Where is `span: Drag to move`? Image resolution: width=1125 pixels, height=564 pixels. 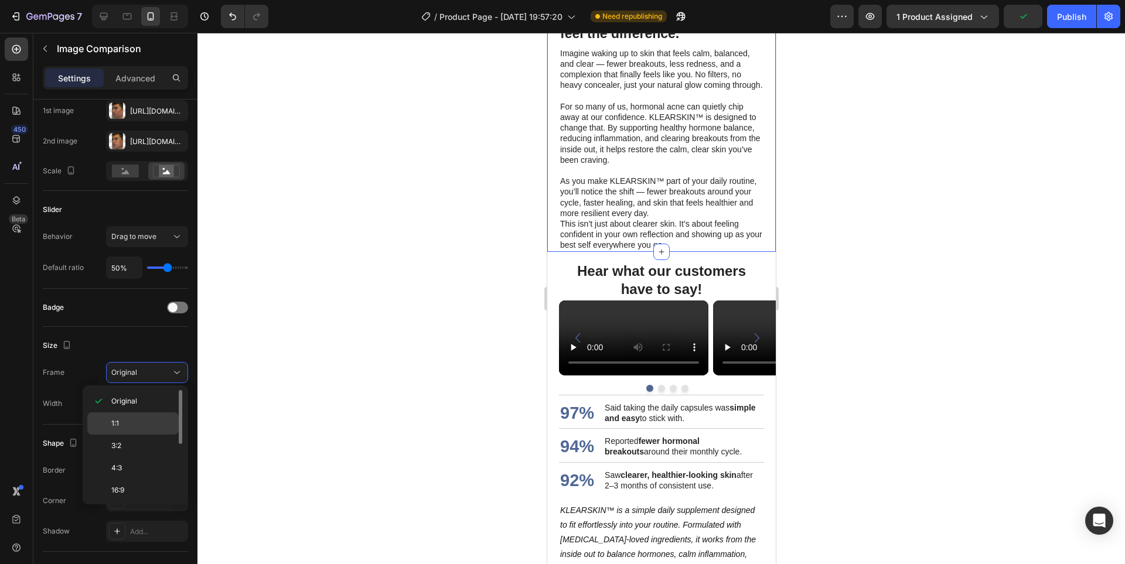 span: Drag to move is located at coordinates (134, 236).